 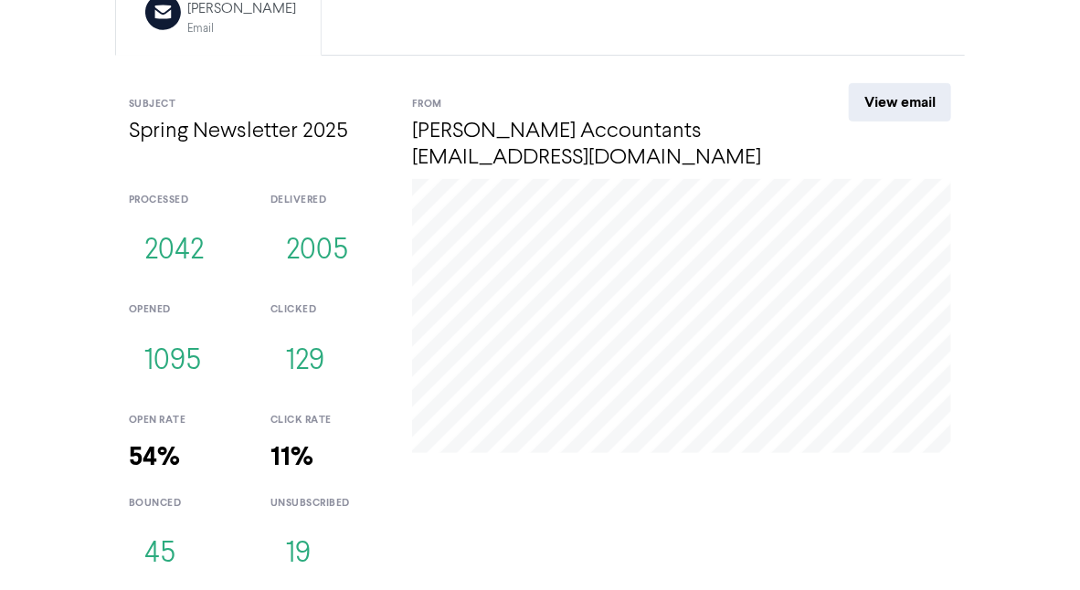 I want to click on button: 1095, so click(x=173, y=362).